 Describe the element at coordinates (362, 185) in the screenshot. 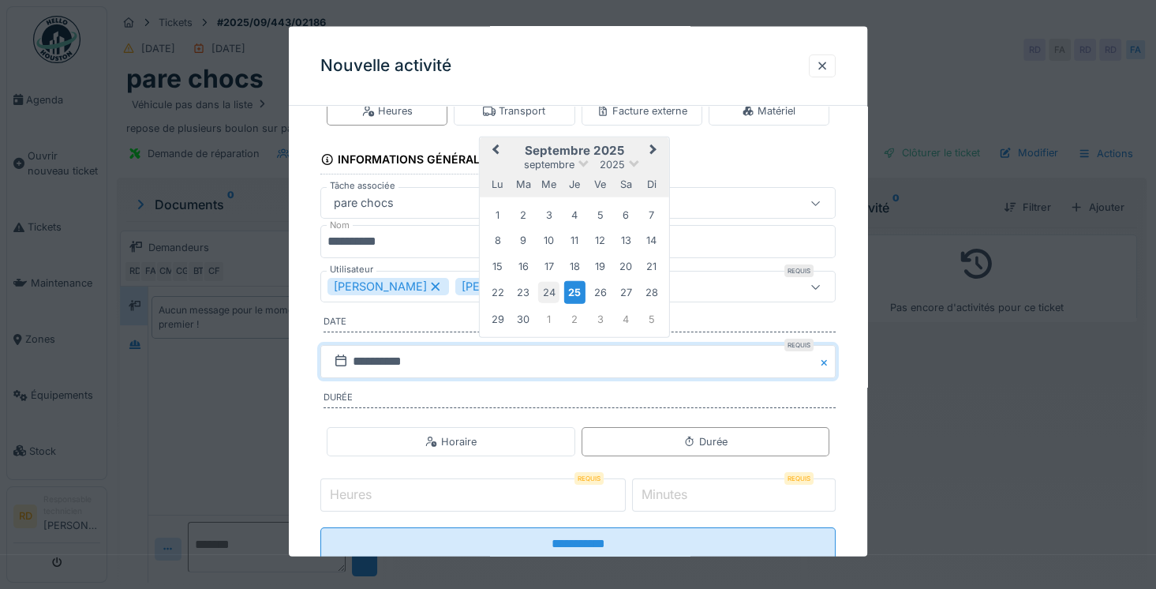

I see `label: Tâche associée` at that location.